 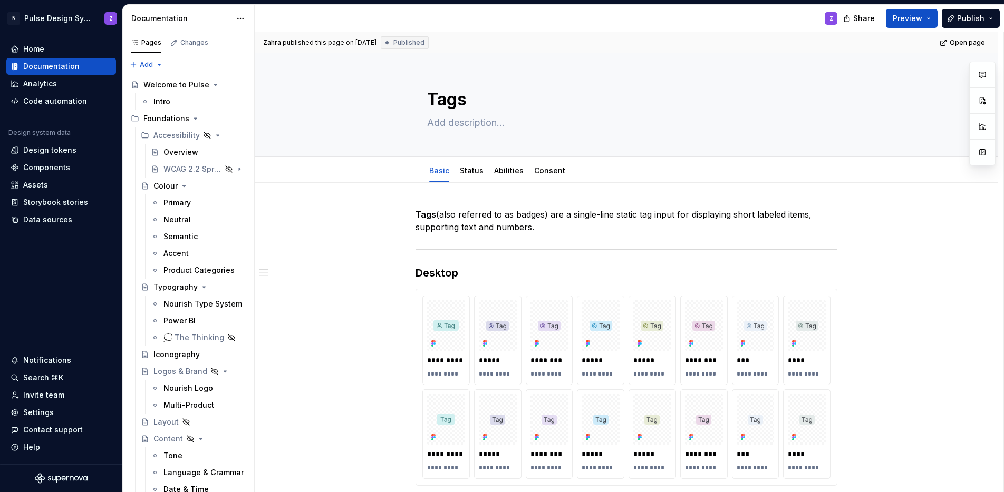 What do you see at coordinates (471, 170) in the screenshot?
I see `a: Status` at bounding box center [471, 170].